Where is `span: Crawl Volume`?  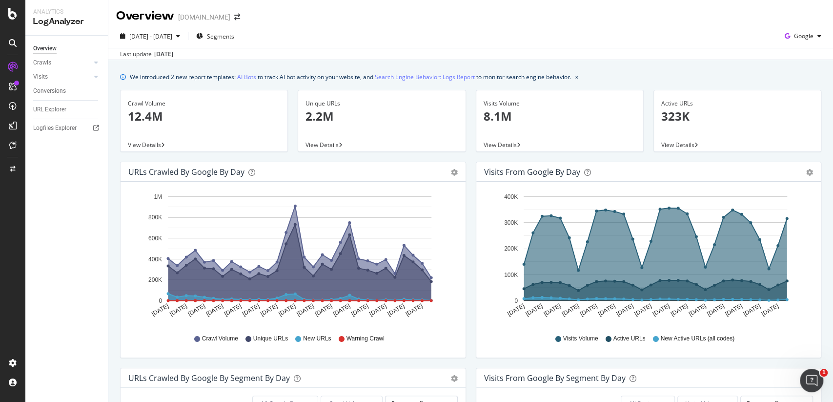
span: Crawl Volume is located at coordinates (220, 338).